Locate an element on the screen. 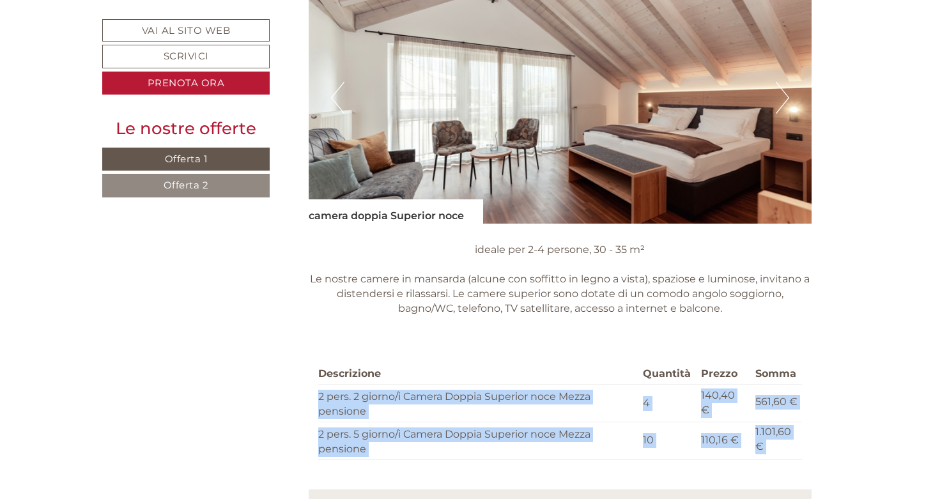 This screenshot has height=499, width=933. th: Somma is located at coordinates (776, 374).